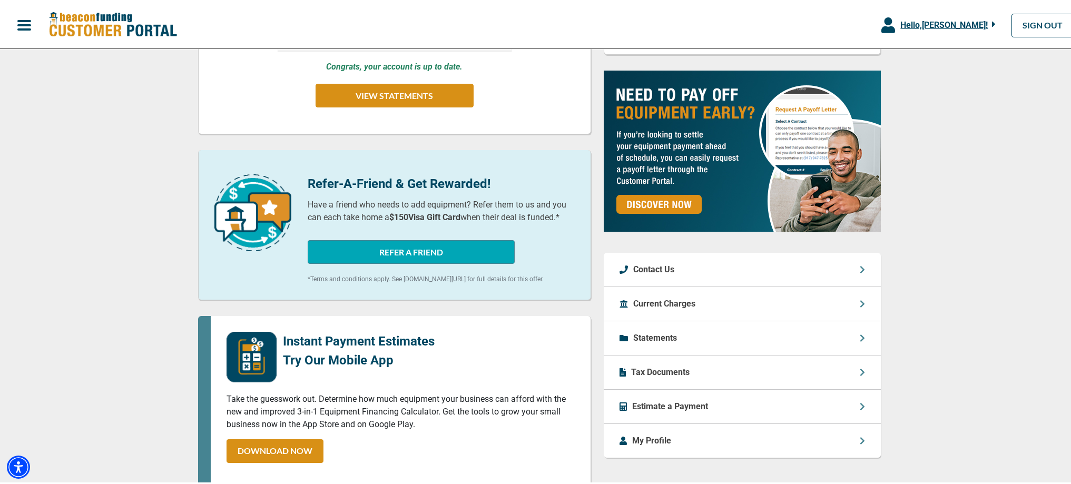 Image resolution: width=1071 pixels, height=484 pixels. I want to click on p: Statements, so click(655, 337).